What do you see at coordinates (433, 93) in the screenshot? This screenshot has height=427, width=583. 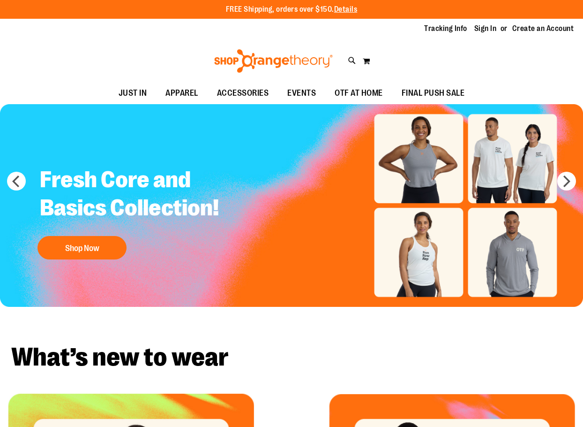 I see `span: FINAL PUSH SALE` at bounding box center [433, 93].